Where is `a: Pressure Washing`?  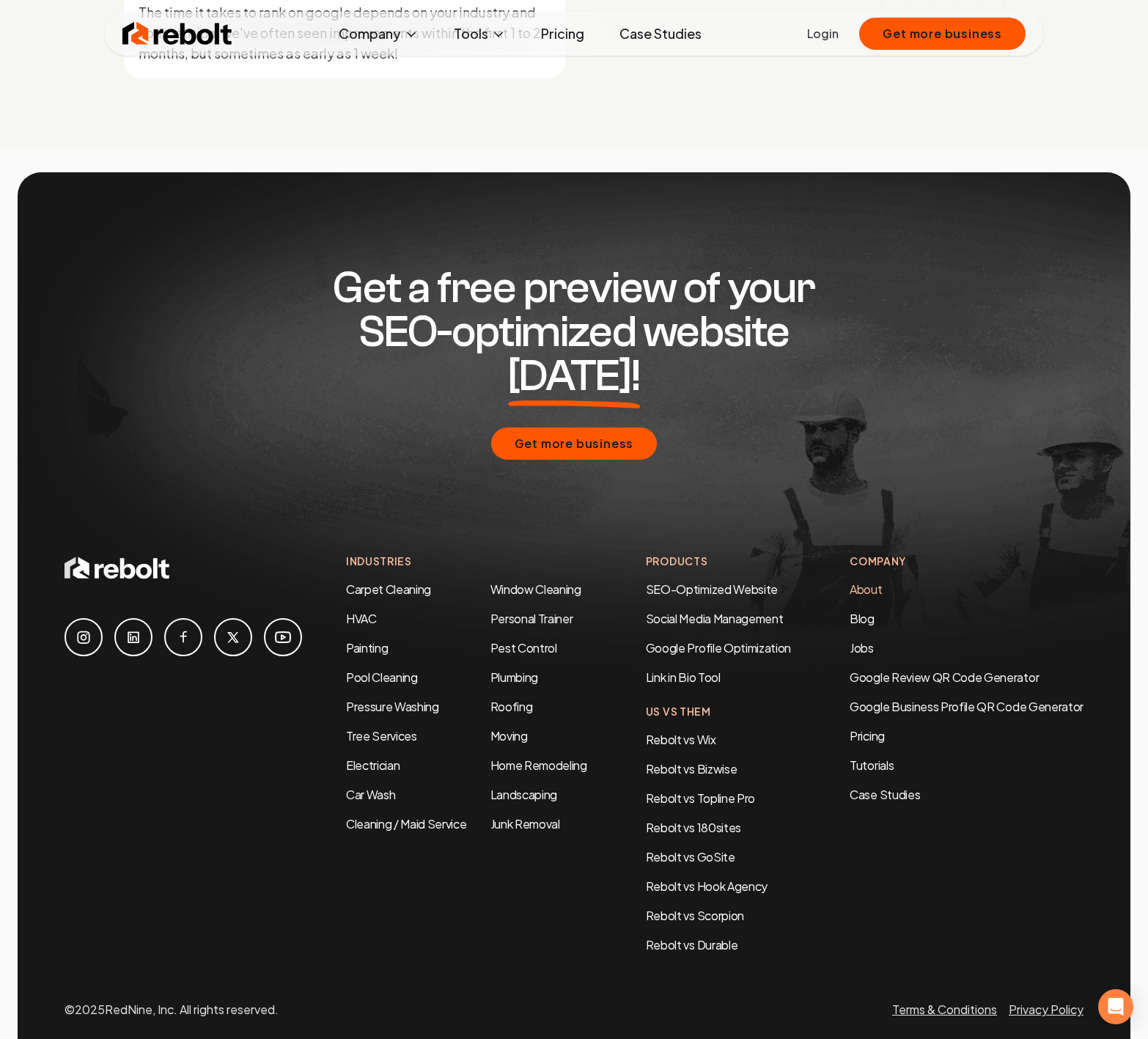 a: Pressure Washing is located at coordinates (392, 706).